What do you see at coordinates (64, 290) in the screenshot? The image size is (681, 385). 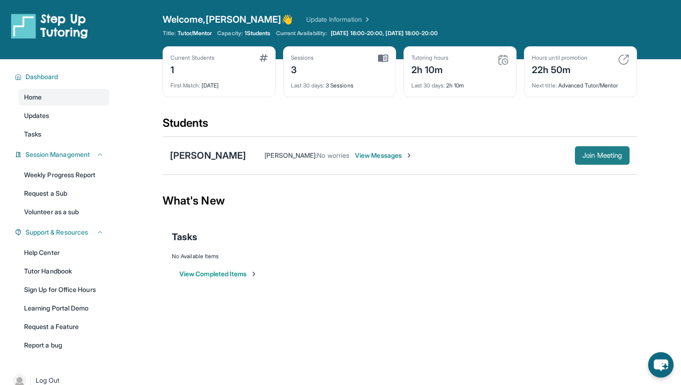 I see `a: Sign Up for Office Hours` at bounding box center [64, 290].